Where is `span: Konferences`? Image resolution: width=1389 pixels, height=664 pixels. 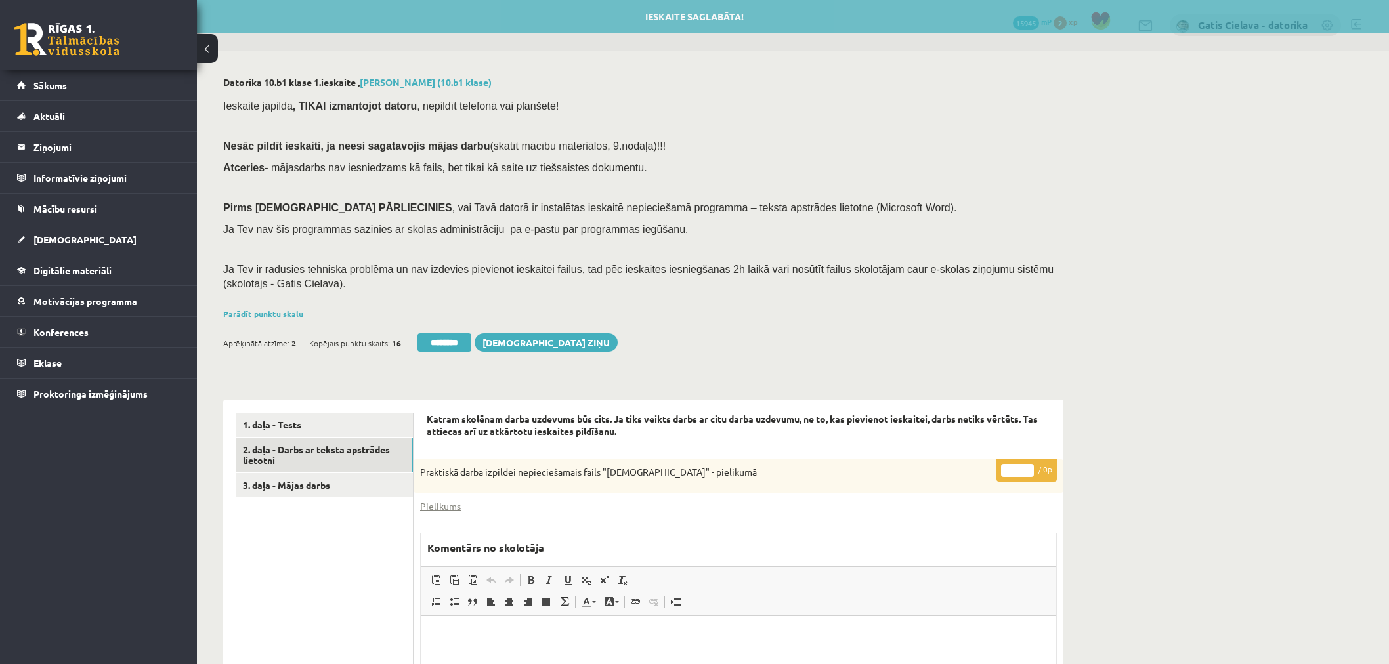 span: Konferences is located at coordinates (61, 332).